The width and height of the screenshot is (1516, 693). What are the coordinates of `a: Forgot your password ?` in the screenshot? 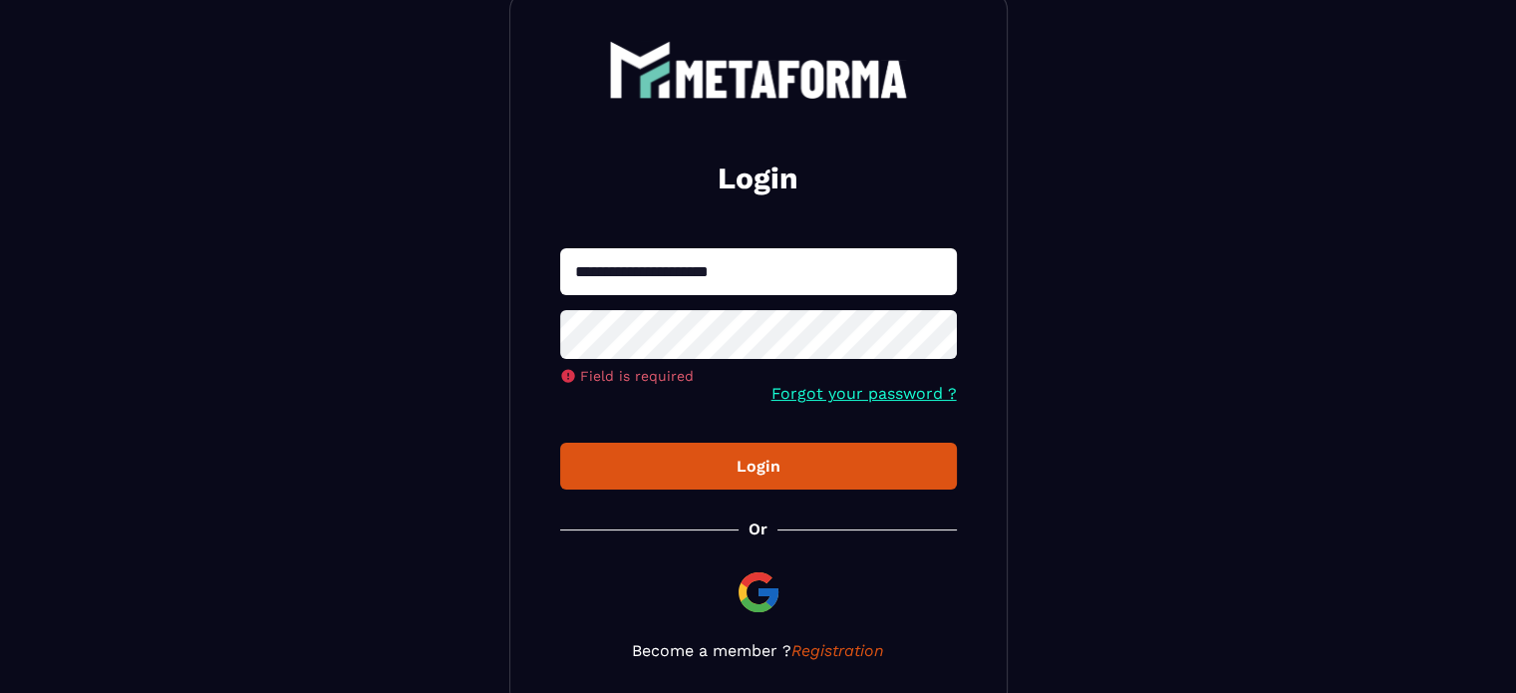 It's located at (864, 393).